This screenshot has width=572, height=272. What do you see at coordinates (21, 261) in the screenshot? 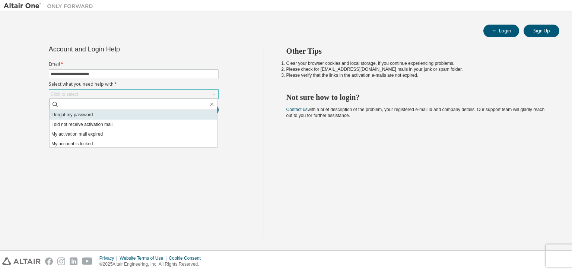
I see `img: altair_logo.svg` at bounding box center [21, 261].